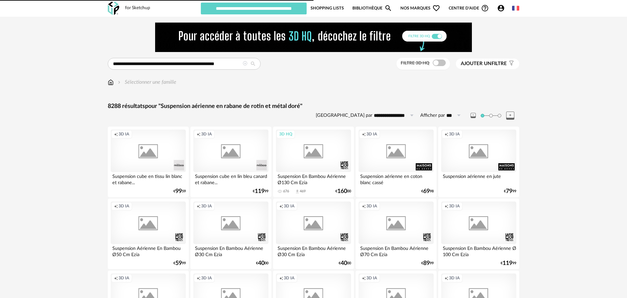 The width and height of the screenshot is (627, 298). Describe the element at coordinates (119, 82) in the screenshot. I see `img: svg+xml;base64,PHN2ZyB3aWR0aD0iMTYiIGhlaWdodD0iMTYiIHZpZXdCb3g9IjAgMCAxNiAxNiIgZmlsbD0ibm9uZSIgeG...` at that location.